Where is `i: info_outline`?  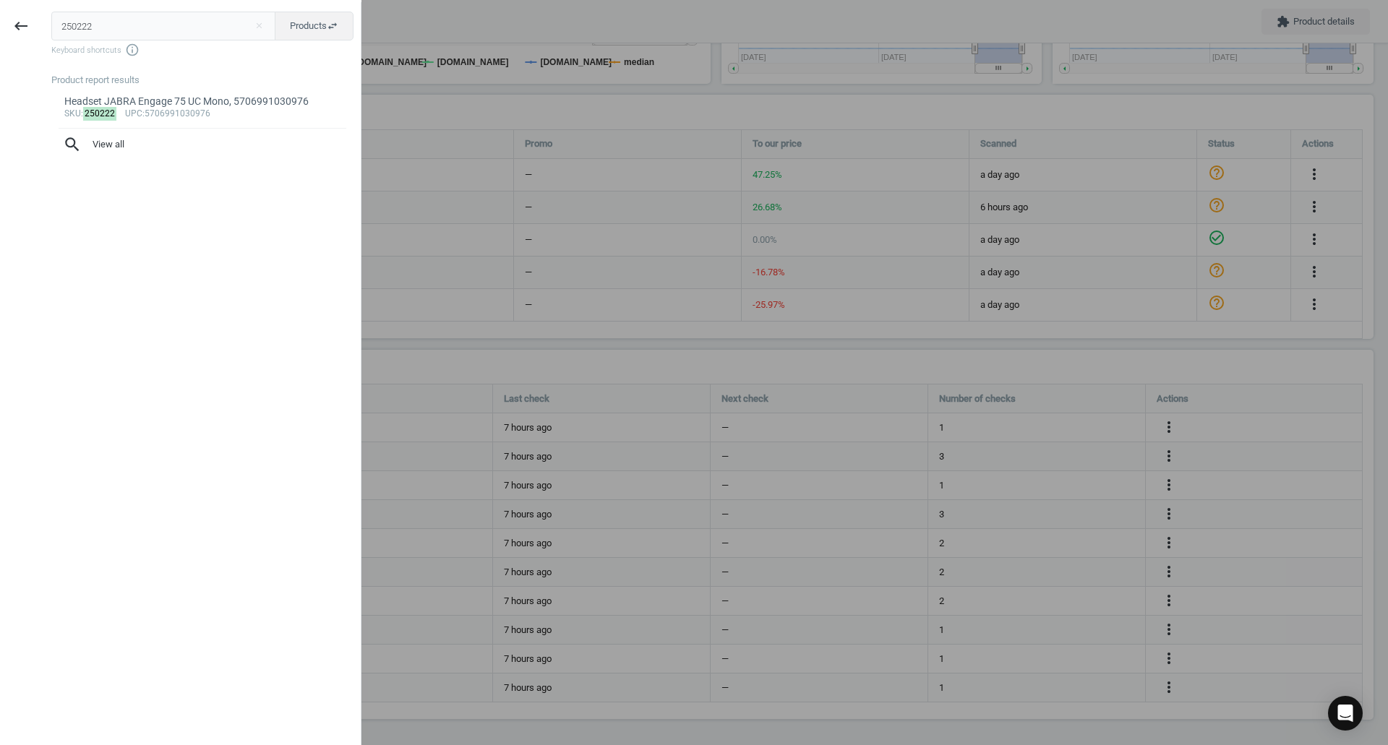 i: info_outline is located at coordinates (132, 50).